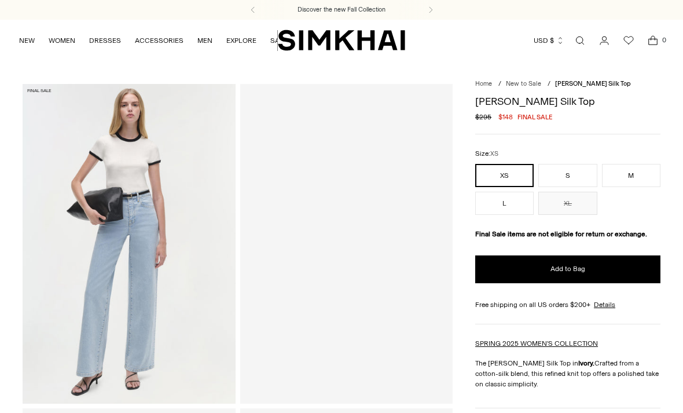  Describe the element at coordinates (342, 10) in the screenshot. I see `a: Discover the new Fall Collection` at that location.